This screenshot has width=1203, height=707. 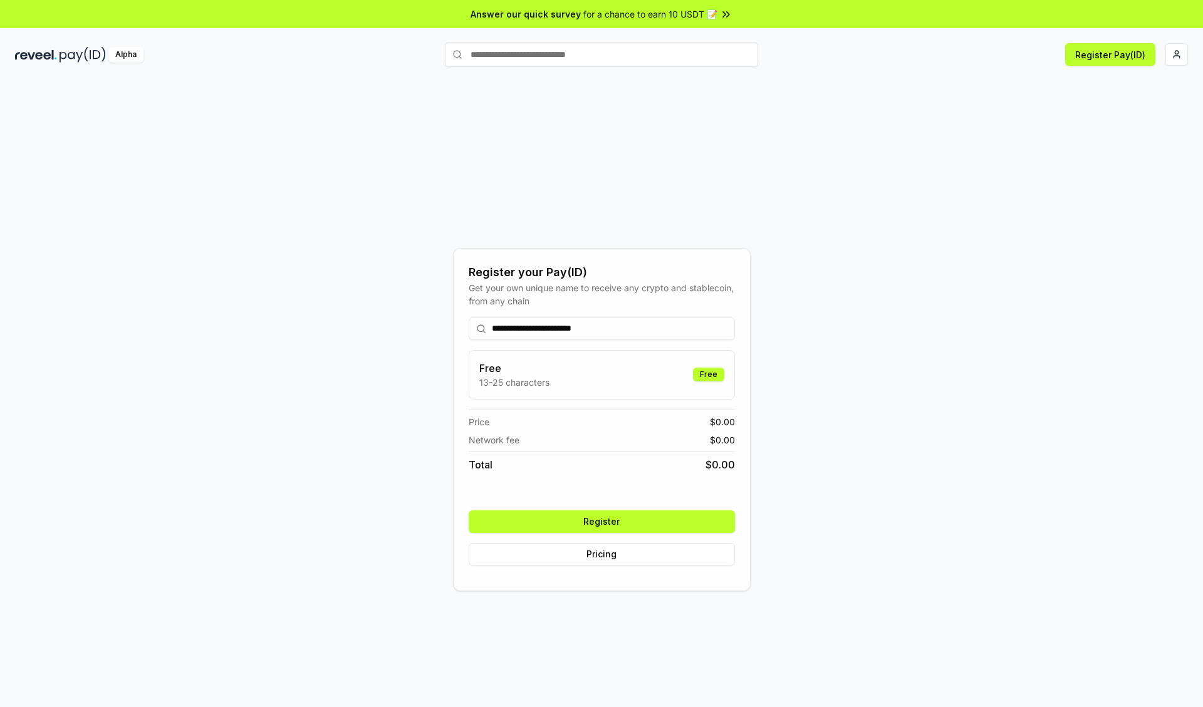 What do you see at coordinates (650, 14) in the screenshot?
I see `span: for a chance to earn 10 USDT 📝` at bounding box center [650, 14].